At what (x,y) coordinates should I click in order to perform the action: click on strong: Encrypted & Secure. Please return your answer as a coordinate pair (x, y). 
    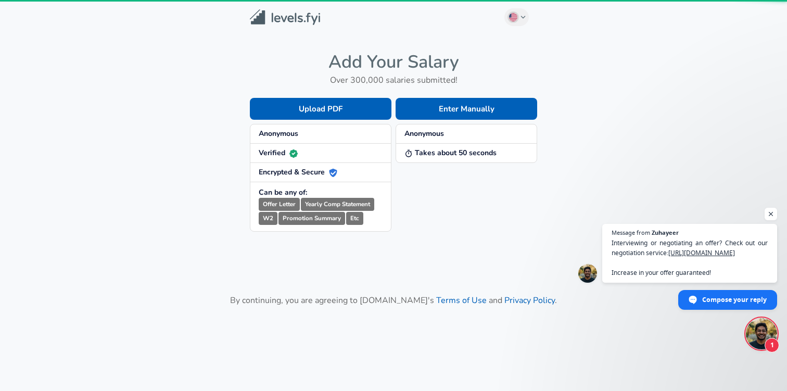
    Looking at the image, I should click on (298, 172).